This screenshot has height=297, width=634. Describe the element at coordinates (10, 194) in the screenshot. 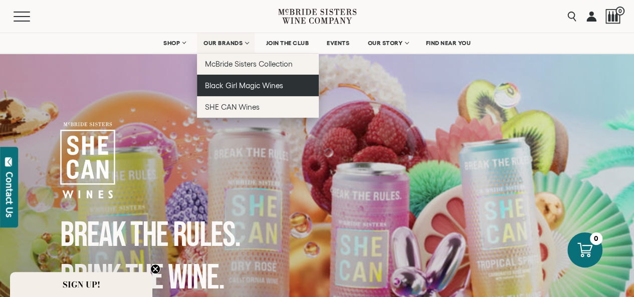

I see `div: Contact Us` at that location.